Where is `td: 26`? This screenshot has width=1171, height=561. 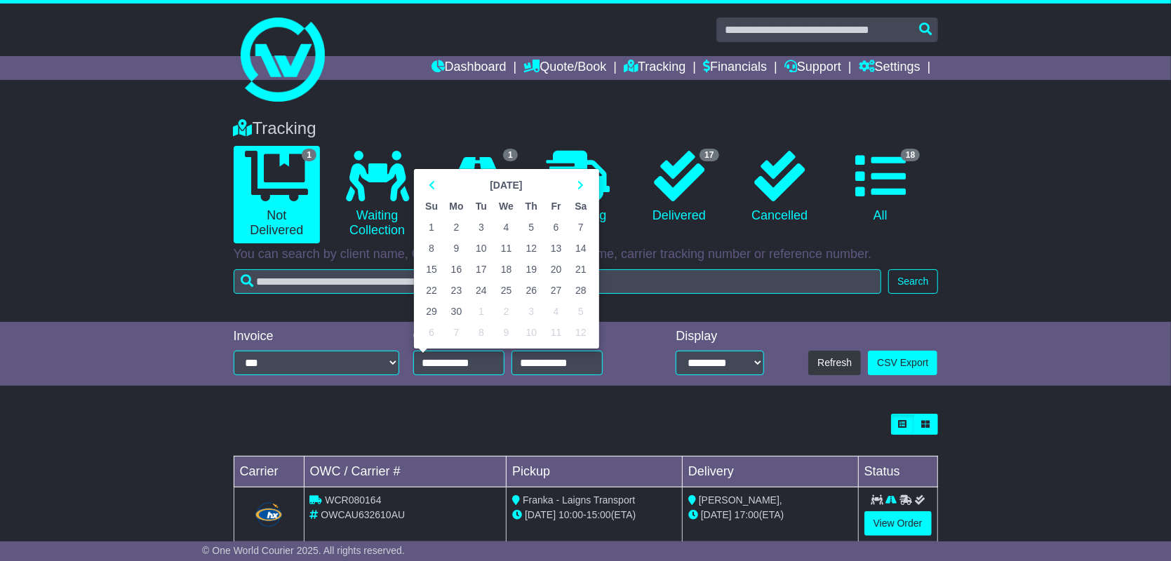 td: 26 is located at coordinates (531, 290).